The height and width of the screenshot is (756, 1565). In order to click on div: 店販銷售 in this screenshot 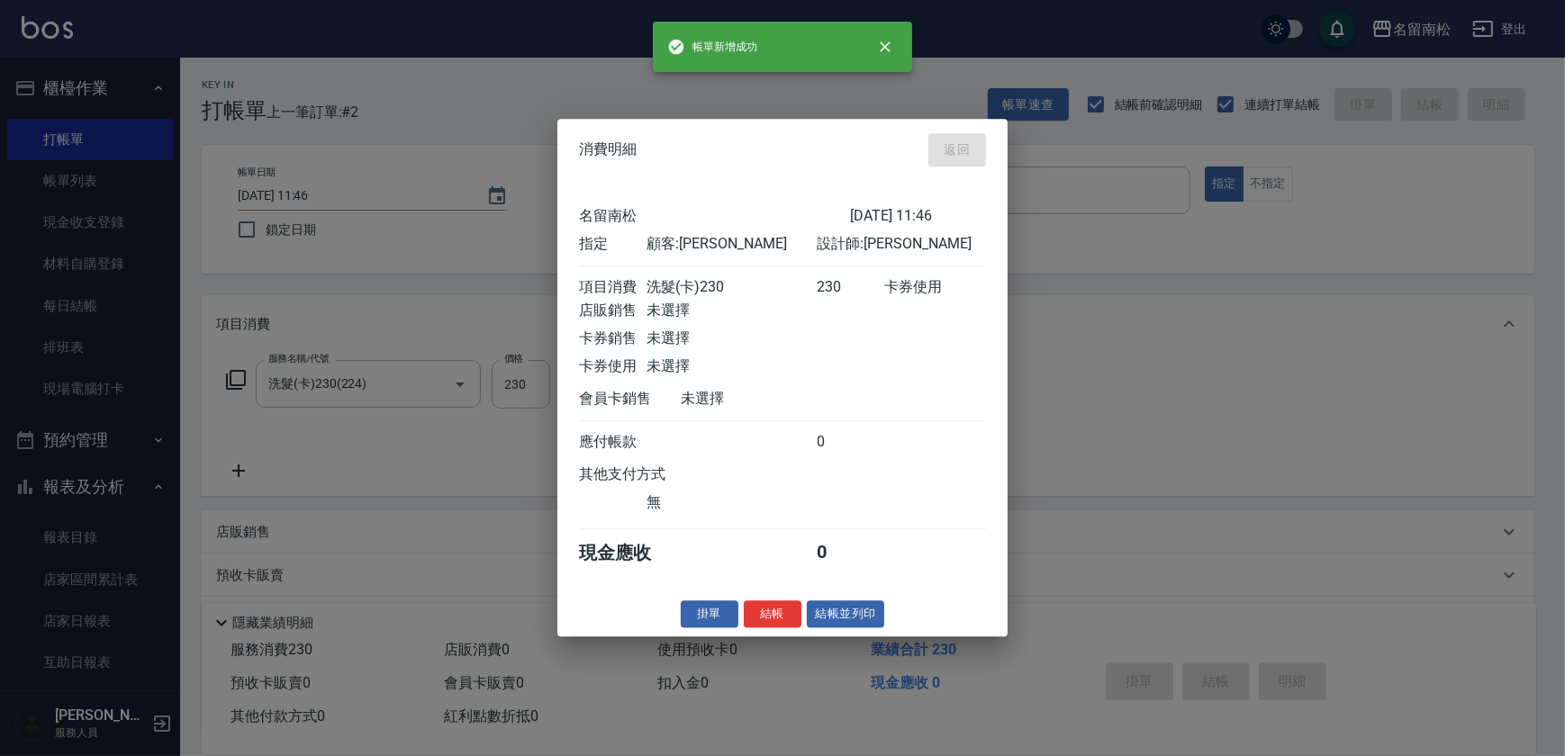, I will do `click(612, 311)`.